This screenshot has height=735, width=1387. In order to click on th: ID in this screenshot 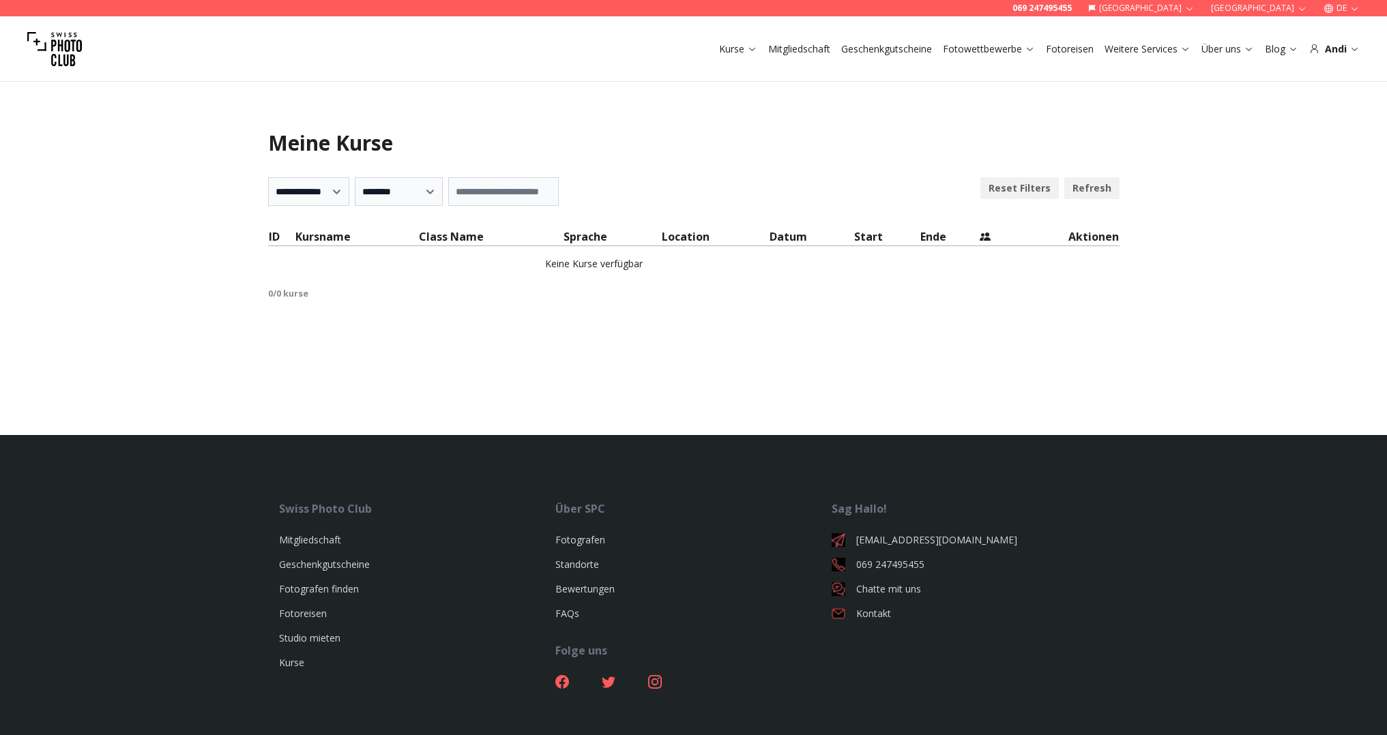, I will do `click(281, 237)`.